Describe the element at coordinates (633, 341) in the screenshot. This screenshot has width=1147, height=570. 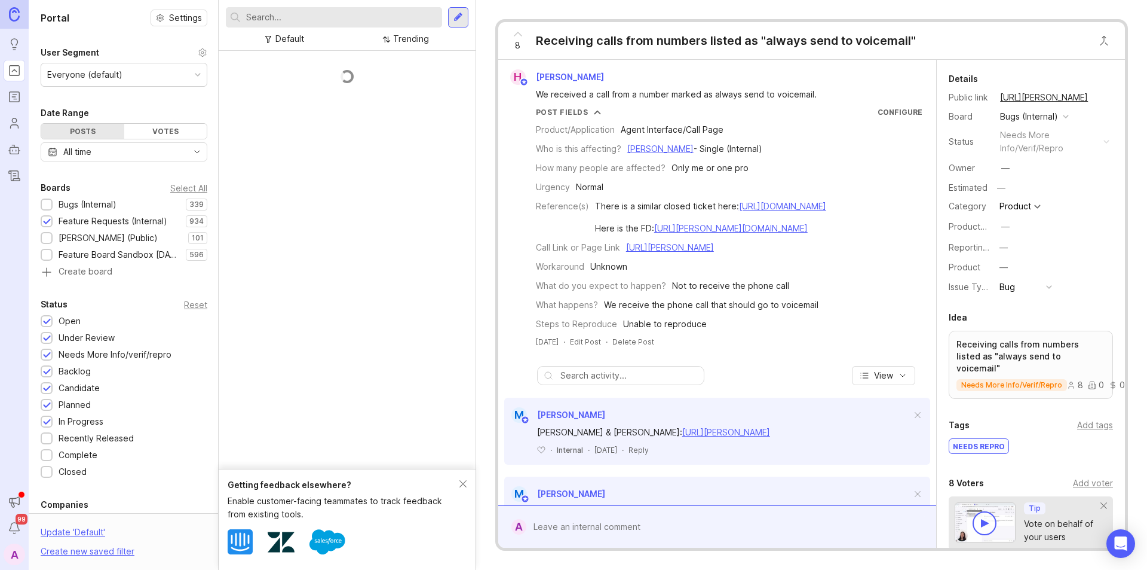
I see `div: Delete Post` at that location.